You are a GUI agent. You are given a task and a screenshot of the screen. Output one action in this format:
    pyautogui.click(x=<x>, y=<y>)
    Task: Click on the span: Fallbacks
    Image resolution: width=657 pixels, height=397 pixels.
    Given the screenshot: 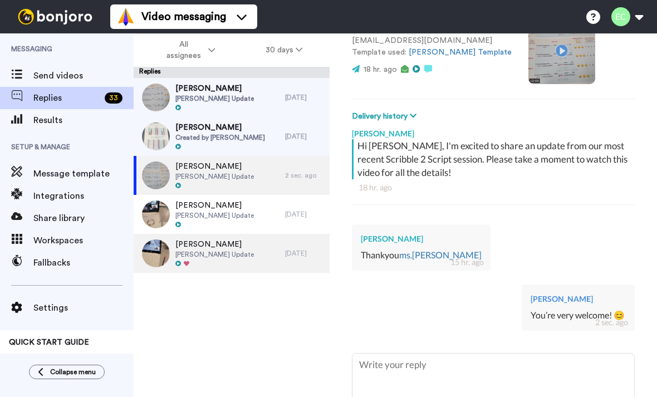 What is the action you would take?
    pyautogui.click(x=83, y=263)
    